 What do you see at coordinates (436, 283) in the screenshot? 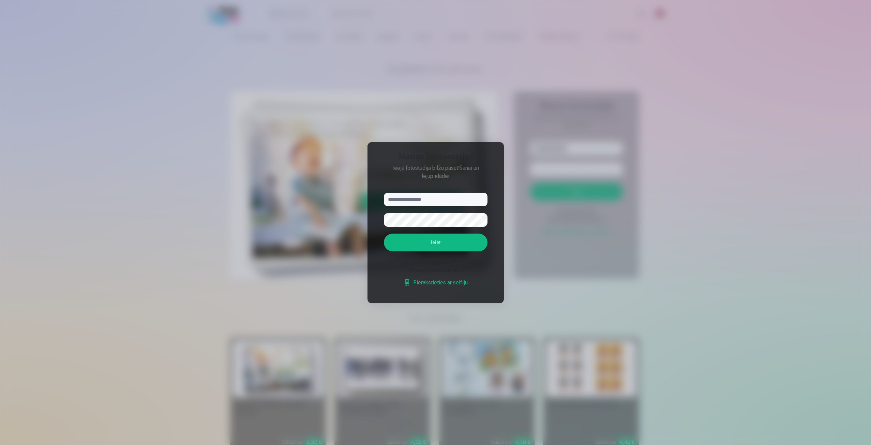
I see `a: Pierakstieties ar selfiju` at bounding box center [436, 283].